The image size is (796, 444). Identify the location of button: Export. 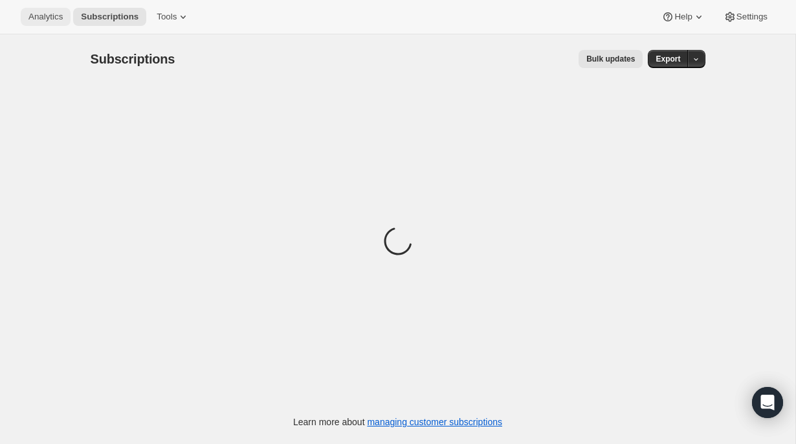
(668, 59).